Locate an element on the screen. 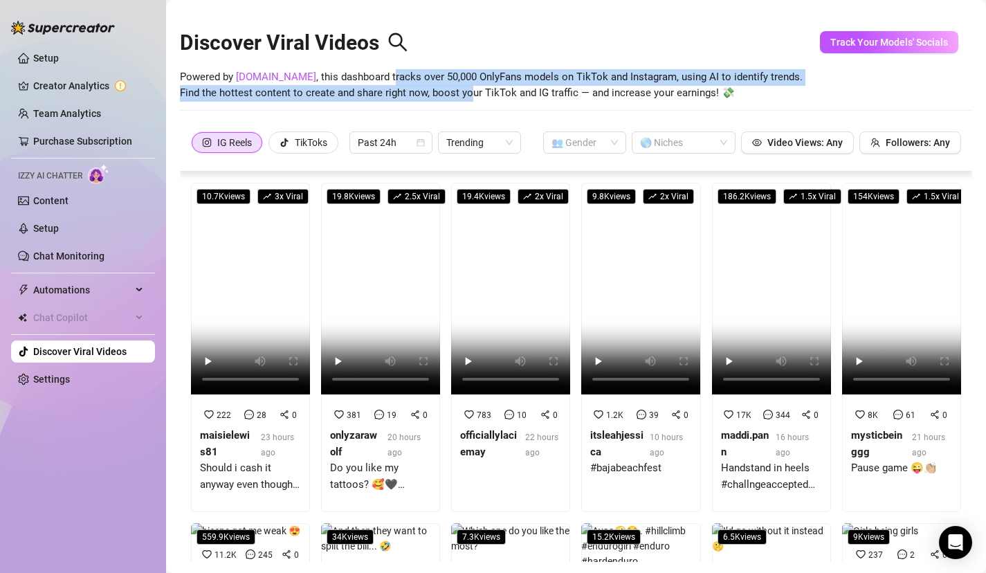 The image size is (986, 573). a: 19.4Kviewsrise2x Viral783100officiallylaciemay22 hours ago is located at coordinates (511, 347).